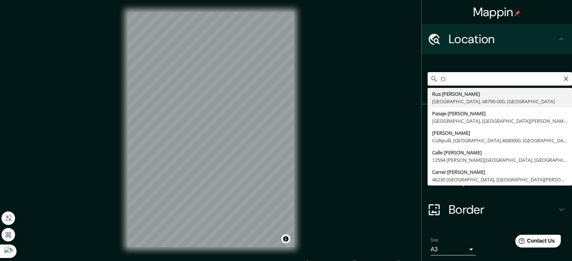 The width and height of the screenshot is (572, 261). I want to click on span: Contact Us, so click(36, 9).